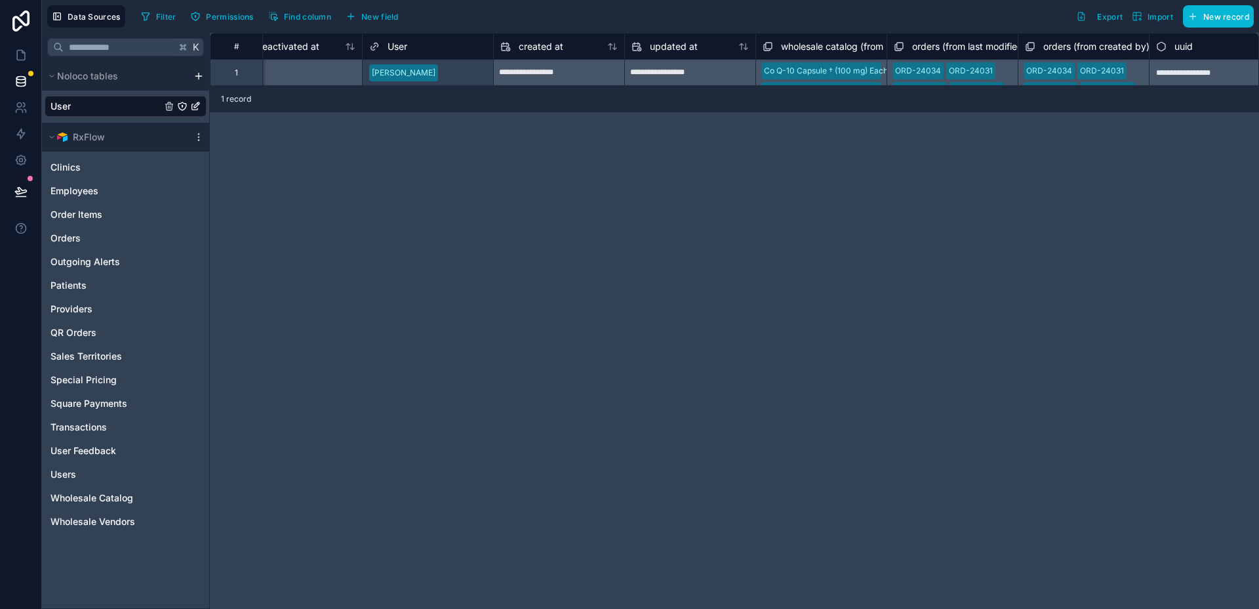 The width and height of the screenshot is (1259, 609). I want to click on span: User, so click(397, 47).